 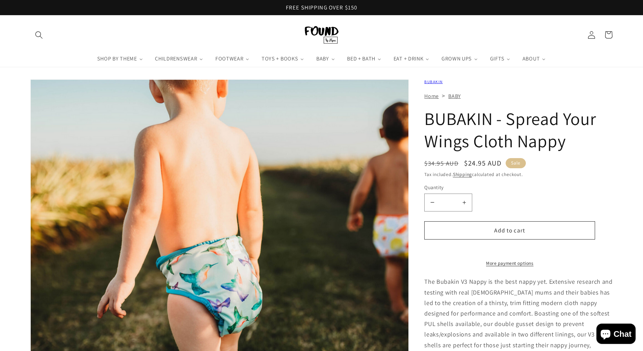 I want to click on a: More payment options, so click(x=509, y=263).